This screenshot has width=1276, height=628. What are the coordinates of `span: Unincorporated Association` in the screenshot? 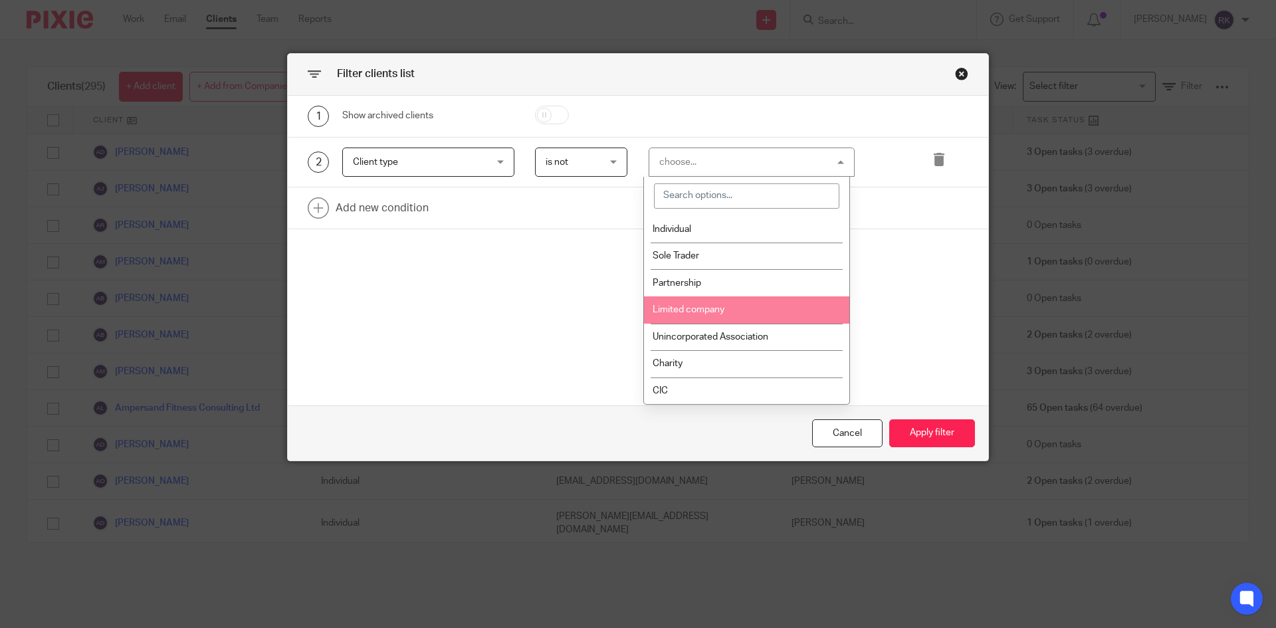 It's located at (710, 337).